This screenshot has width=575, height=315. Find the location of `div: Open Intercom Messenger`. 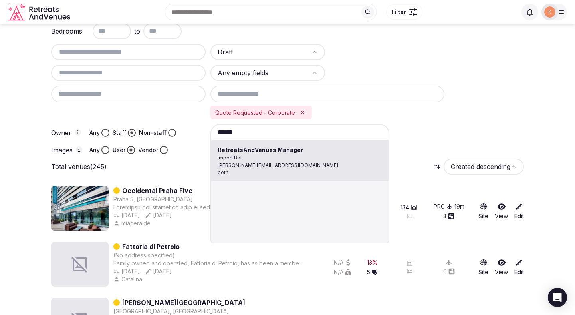

div: Open Intercom Messenger is located at coordinates (558, 297).